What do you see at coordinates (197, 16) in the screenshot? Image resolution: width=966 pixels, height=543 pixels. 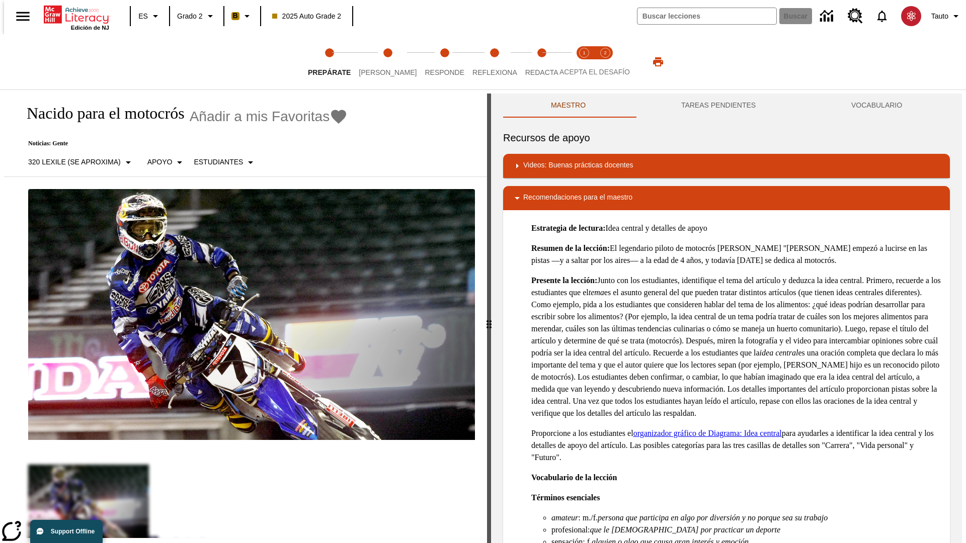 I see `button: Grado: Grado 2, Elige un grado` at bounding box center [197, 16].